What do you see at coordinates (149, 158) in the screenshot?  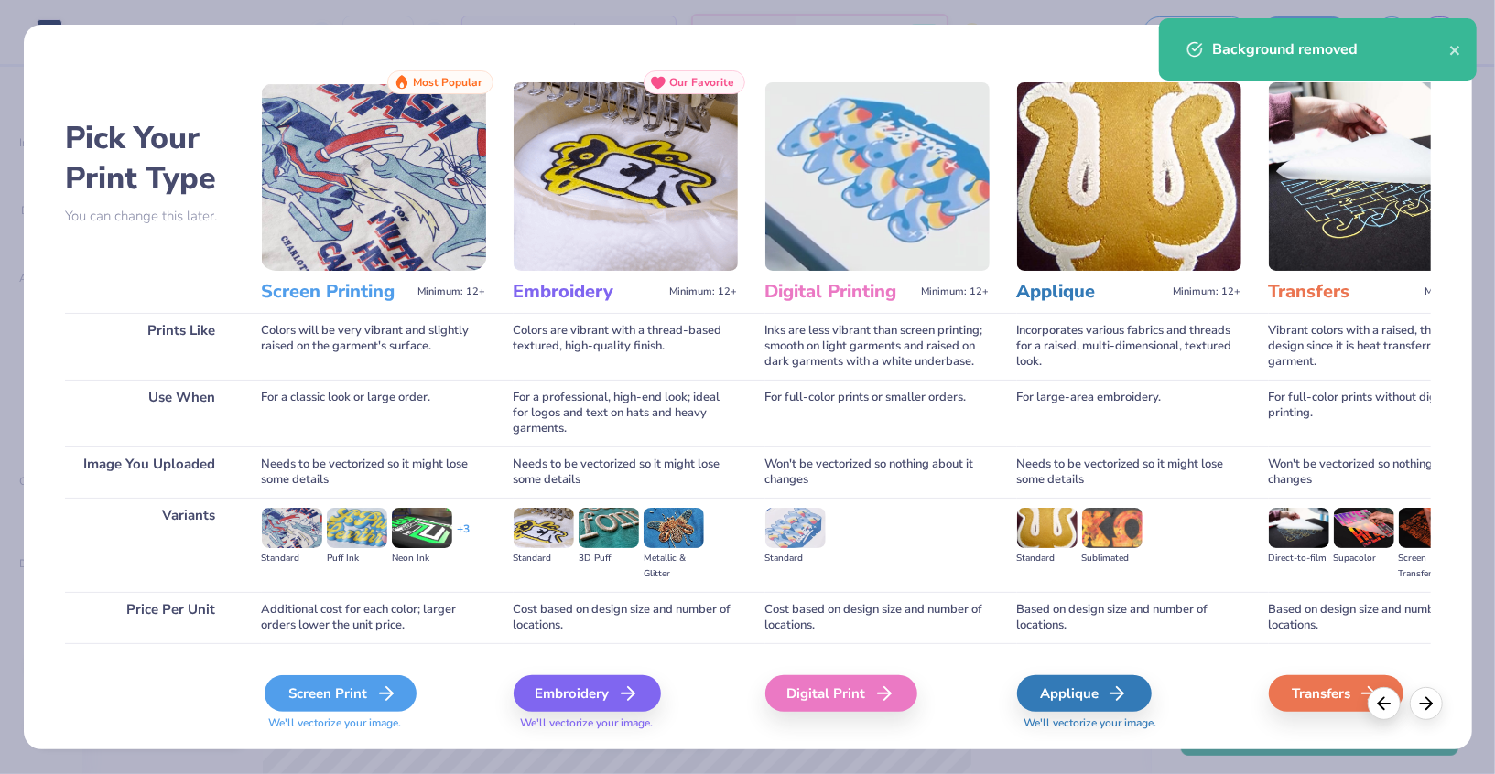 I see `h2: Pick Your Print Type` at bounding box center [149, 158].